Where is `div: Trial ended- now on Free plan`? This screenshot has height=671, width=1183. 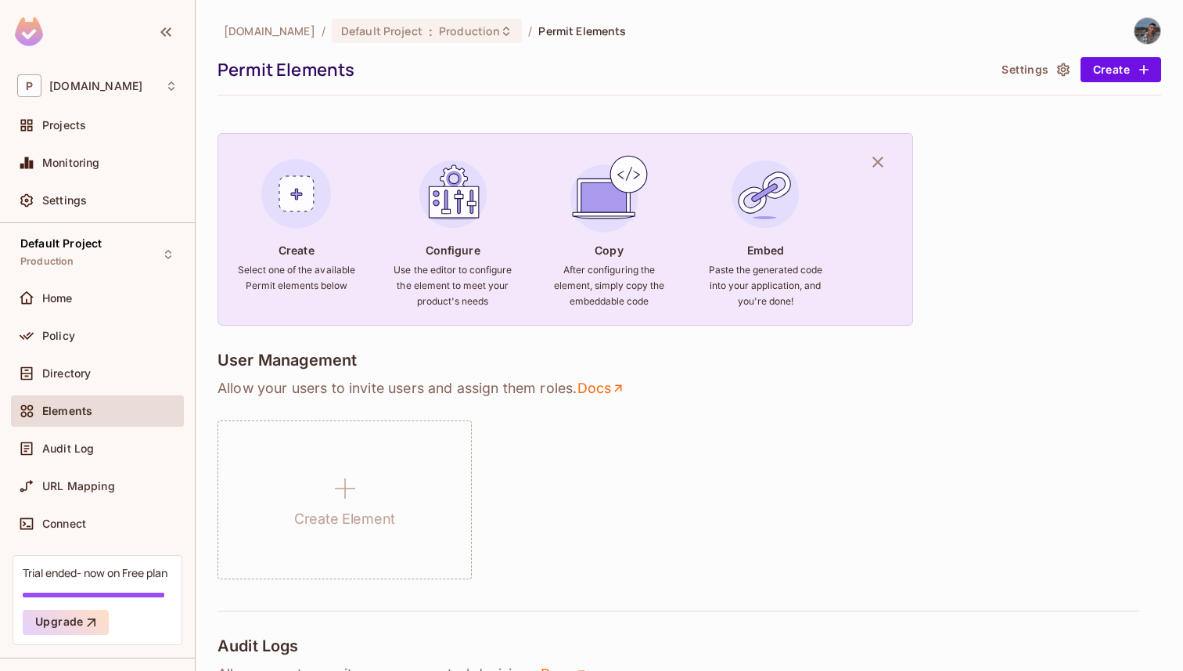
div: Trial ended- now on Free plan is located at coordinates (95, 572).